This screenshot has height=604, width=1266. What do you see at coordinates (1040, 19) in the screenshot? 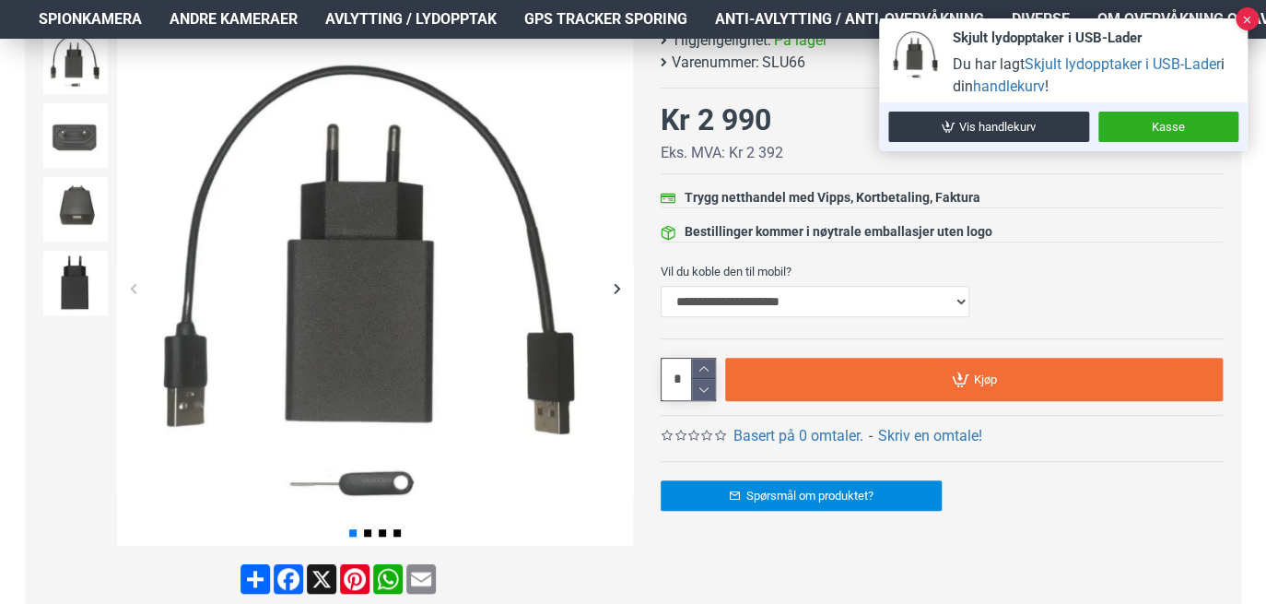
I see `span: Diverse` at bounding box center [1040, 19].